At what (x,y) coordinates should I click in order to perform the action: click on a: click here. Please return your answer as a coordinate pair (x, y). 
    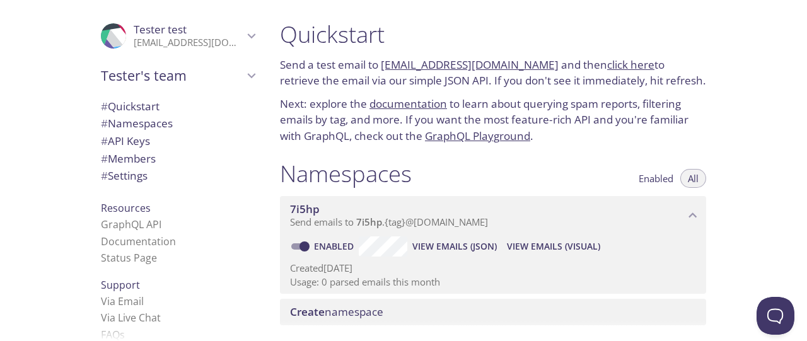
    Looking at the image, I should click on (630, 64).